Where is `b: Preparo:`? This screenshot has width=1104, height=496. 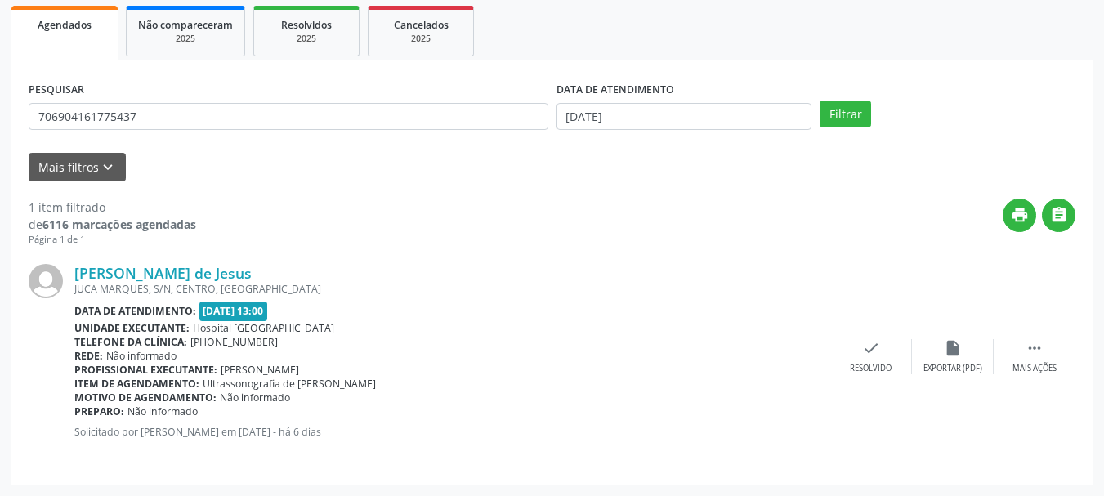 b: Preparo: is located at coordinates (99, 411).